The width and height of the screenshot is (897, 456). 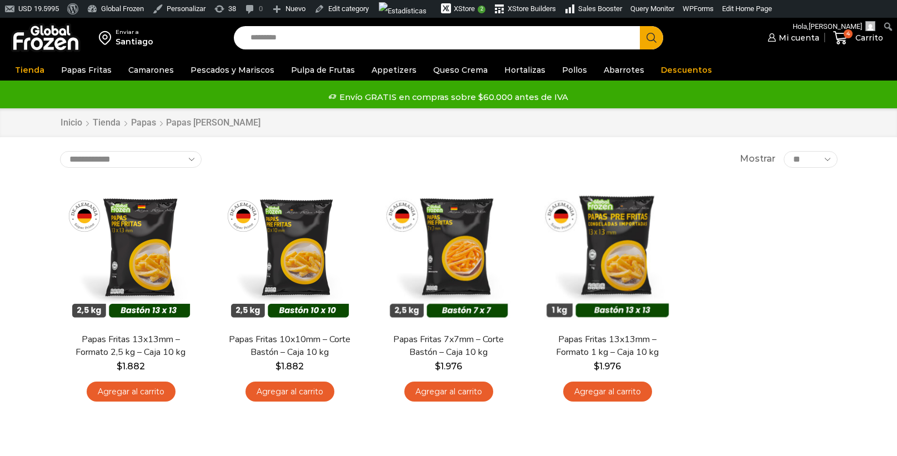 What do you see at coordinates (607, 346) in the screenshot?
I see `a: Papas Fritas 13x13mm – Formato 1 kg – Caja 10 kg` at bounding box center [607, 346].